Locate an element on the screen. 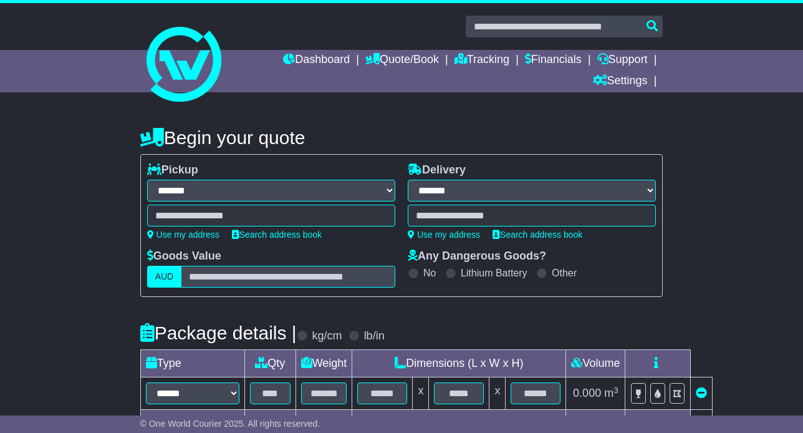 The image size is (803, 433). a: Remove this item is located at coordinates (702, 393).